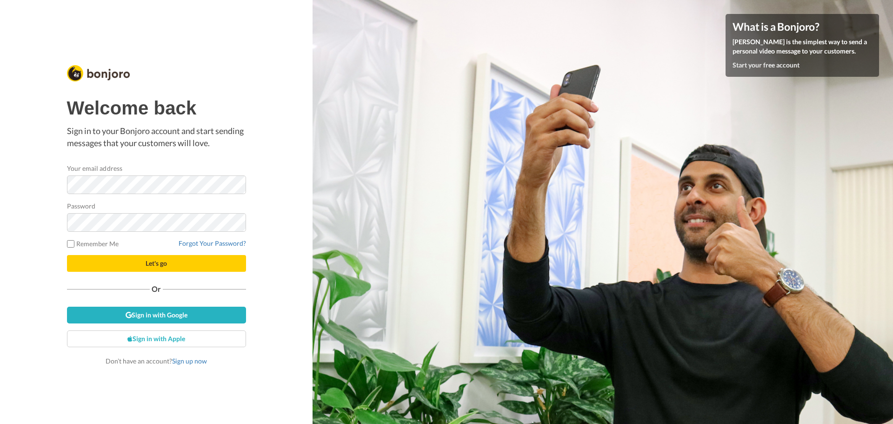  Describe the element at coordinates (189, 360) in the screenshot. I see `a: Sign up now` at that location.